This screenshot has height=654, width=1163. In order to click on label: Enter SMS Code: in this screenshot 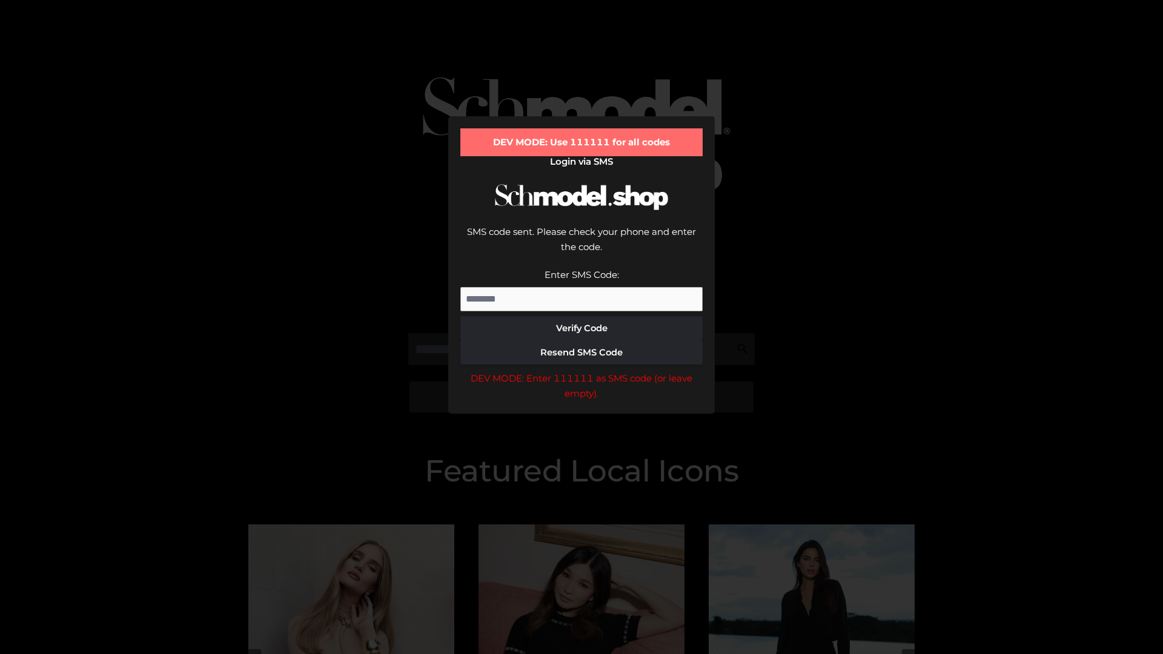, I will do `click(582, 274)`.